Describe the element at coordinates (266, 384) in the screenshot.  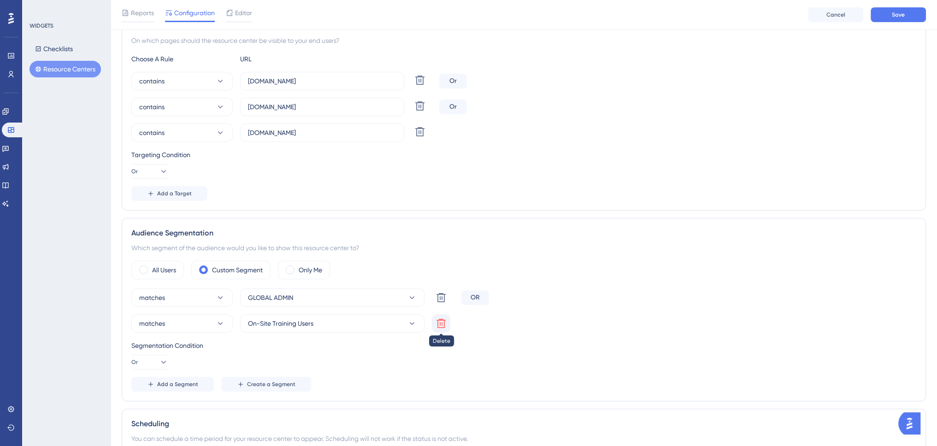
I see `button: Create a Segment` at that location.